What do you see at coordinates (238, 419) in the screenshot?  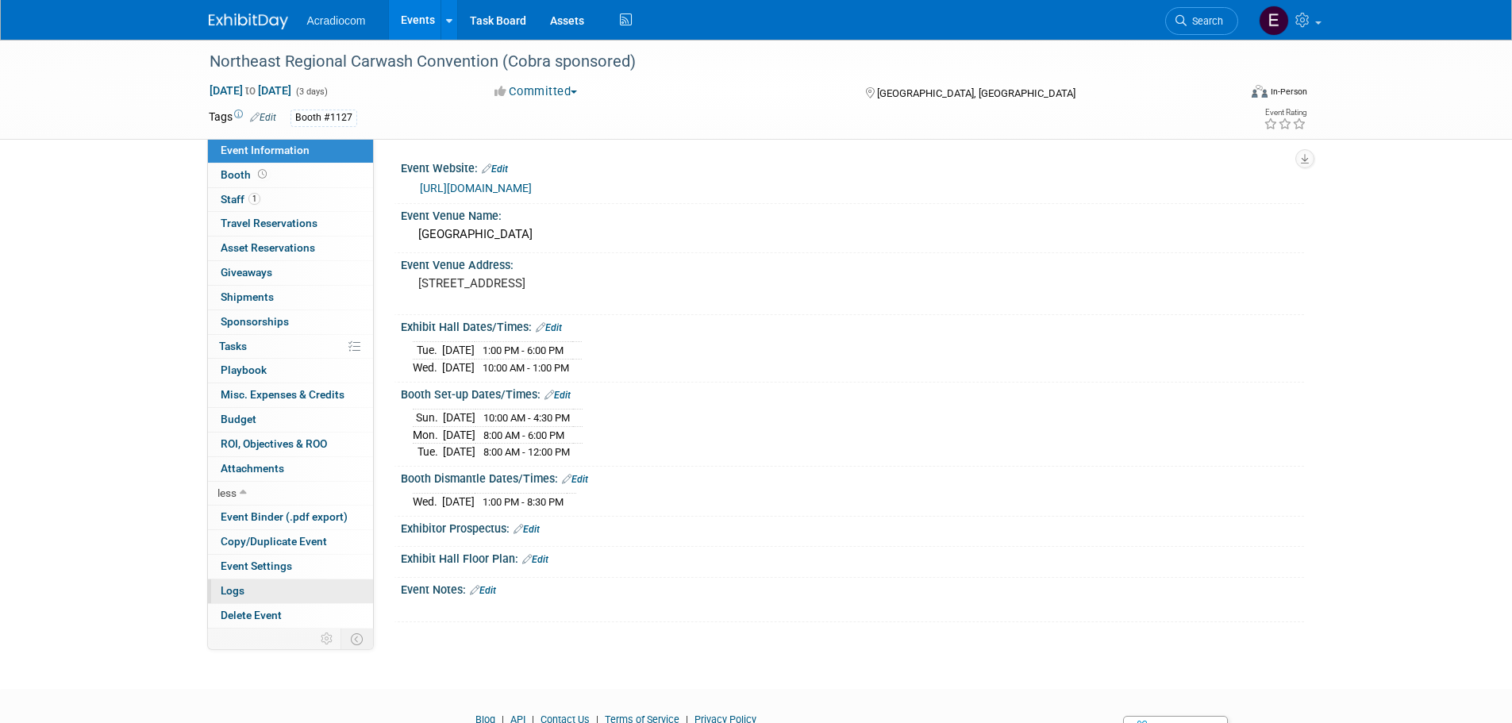 I see `span: Budget` at bounding box center [238, 419].